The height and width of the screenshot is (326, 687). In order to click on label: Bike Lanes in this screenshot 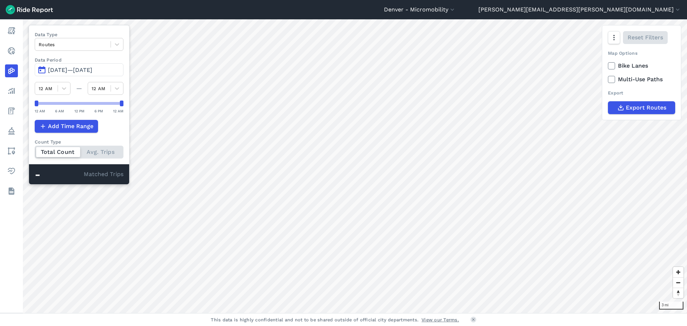, I will do `click(642, 66)`.